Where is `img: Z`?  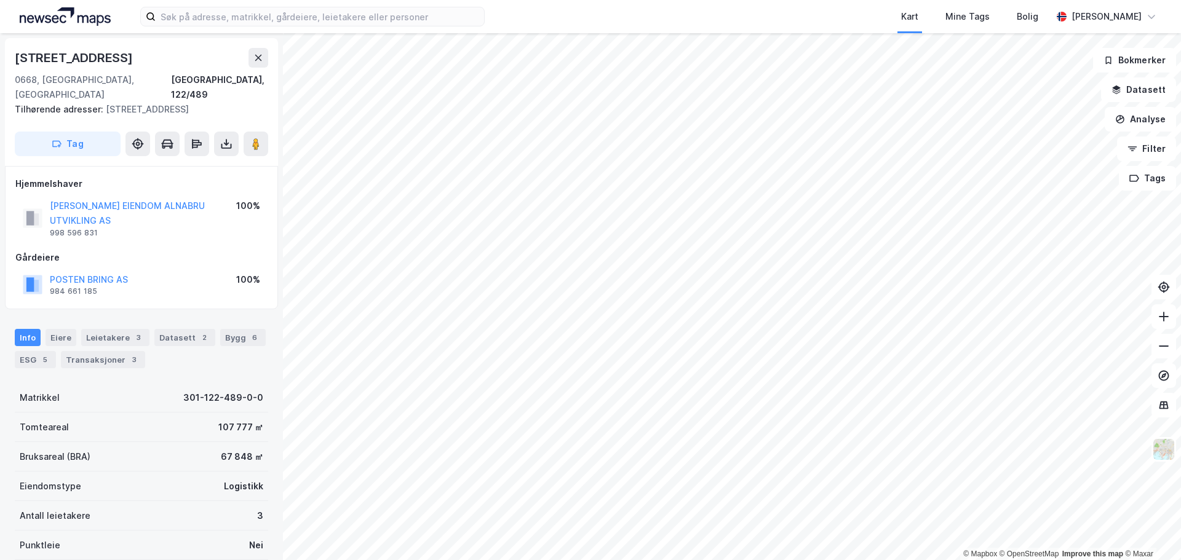
img: Z is located at coordinates (1164, 450).